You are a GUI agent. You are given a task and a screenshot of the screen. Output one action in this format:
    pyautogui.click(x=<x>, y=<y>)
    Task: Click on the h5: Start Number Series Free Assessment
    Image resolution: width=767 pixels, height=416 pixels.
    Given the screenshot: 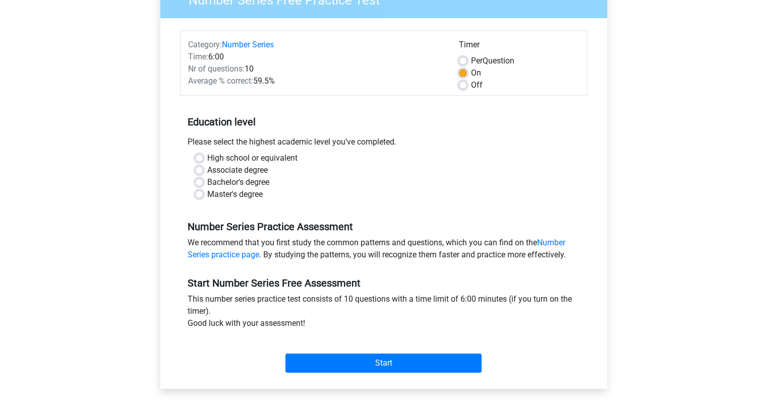 What is the action you would take?
    pyautogui.click(x=384, y=283)
    